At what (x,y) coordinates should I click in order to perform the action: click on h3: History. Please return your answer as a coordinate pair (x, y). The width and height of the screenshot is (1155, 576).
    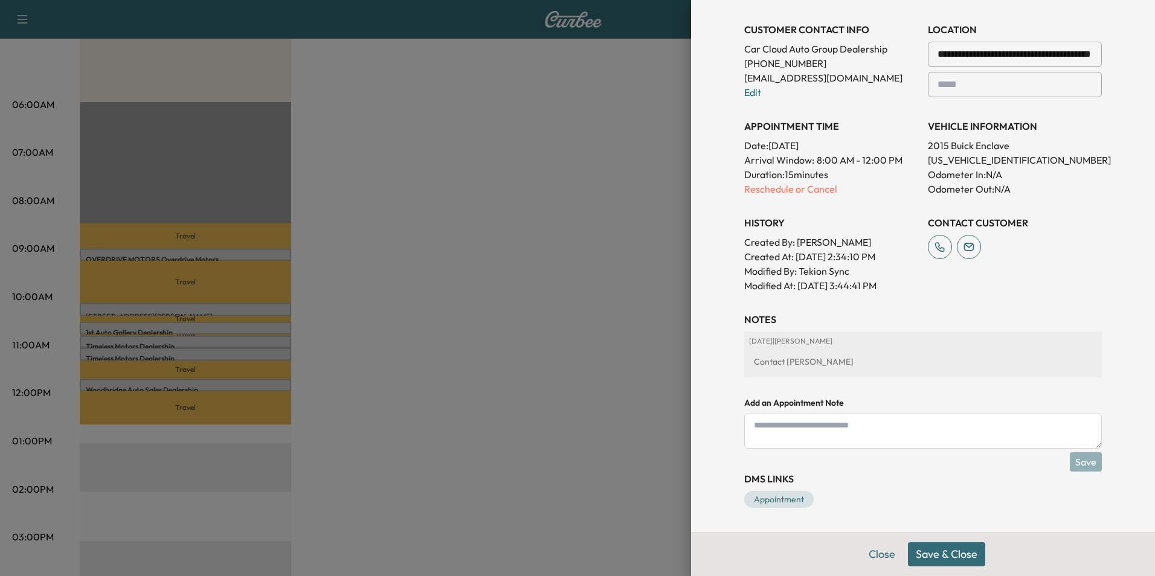
    Looking at the image, I should click on (831, 223).